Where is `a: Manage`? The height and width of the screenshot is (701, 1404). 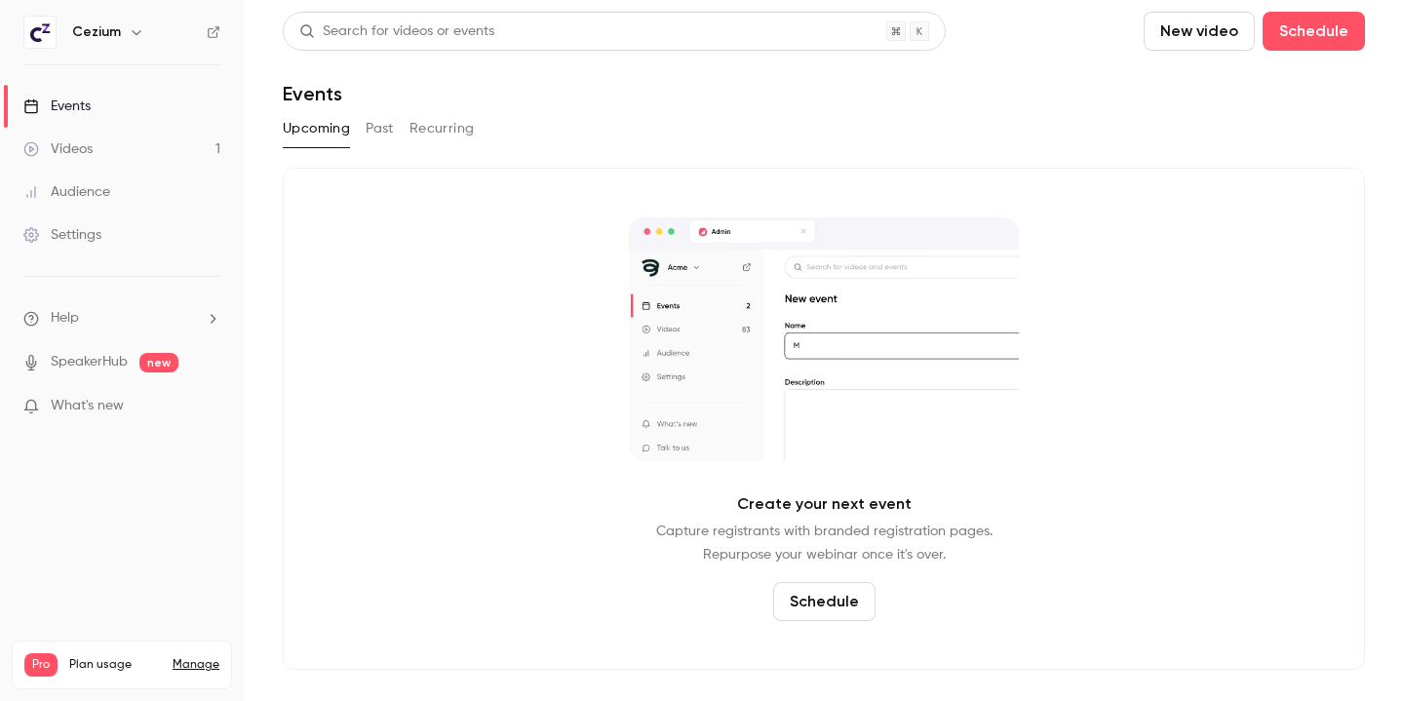
a: Manage is located at coordinates (196, 665).